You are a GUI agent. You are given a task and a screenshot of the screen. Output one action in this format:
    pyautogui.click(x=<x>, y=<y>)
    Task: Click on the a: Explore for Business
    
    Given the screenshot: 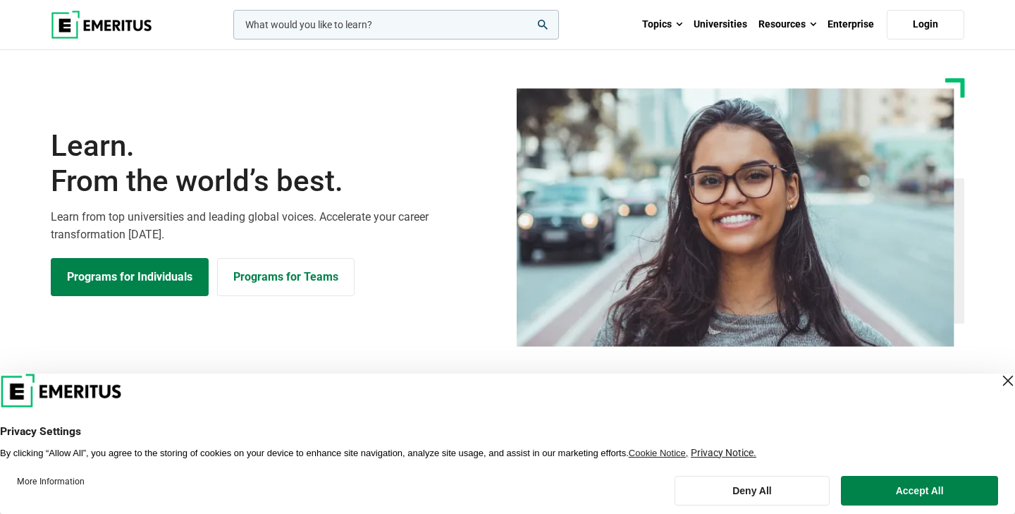 What is the action you would take?
    pyautogui.click(x=285, y=277)
    